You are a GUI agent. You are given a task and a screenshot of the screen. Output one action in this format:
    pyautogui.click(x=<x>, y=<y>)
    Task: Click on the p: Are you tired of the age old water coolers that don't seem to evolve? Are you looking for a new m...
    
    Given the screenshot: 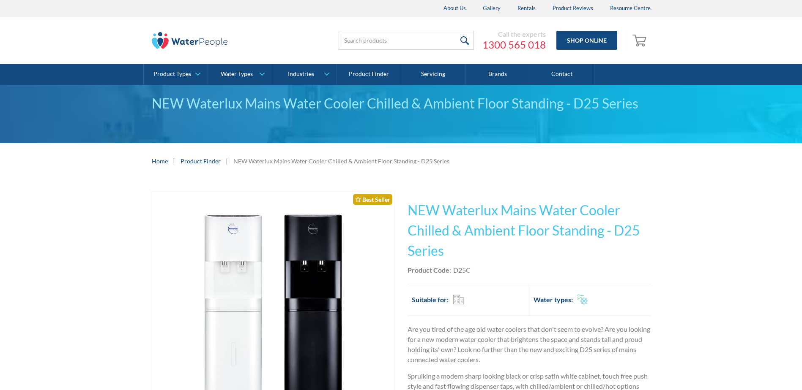 What is the action you would take?
    pyautogui.click(x=529, y=345)
    